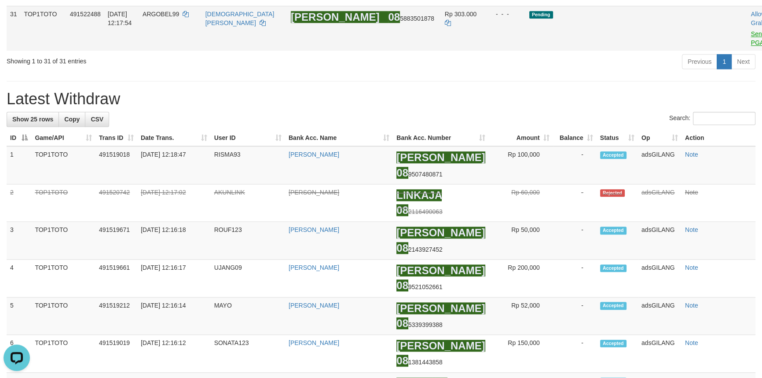  What do you see at coordinates (19, 241) in the screenshot?
I see `td: 3` at bounding box center [19, 241].